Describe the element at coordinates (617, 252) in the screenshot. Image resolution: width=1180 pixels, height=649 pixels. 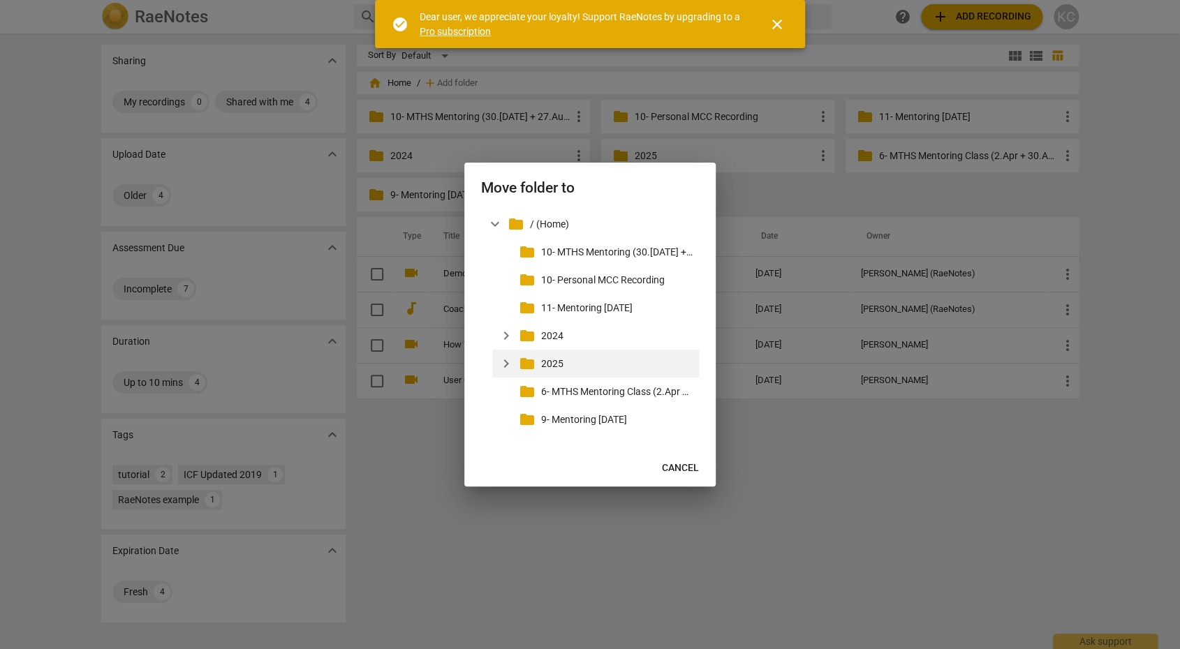
I see `p: 10- MTHS Mentoring (30.Jul + 27.Aug + 24.Sep.2025)` at that location.